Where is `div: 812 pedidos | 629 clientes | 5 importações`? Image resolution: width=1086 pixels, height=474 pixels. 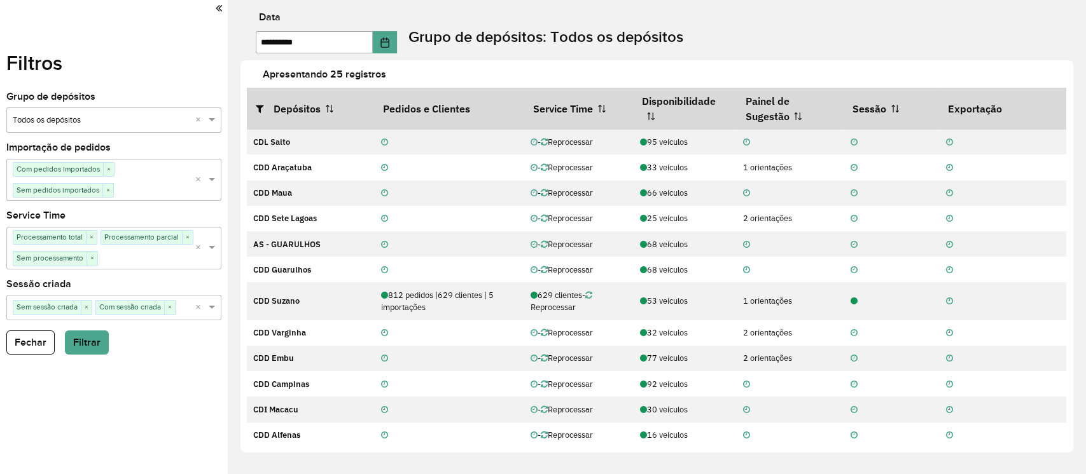
div: 812 pedidos | 629 clientes | 5 importações is located at coordinates (449, 301).